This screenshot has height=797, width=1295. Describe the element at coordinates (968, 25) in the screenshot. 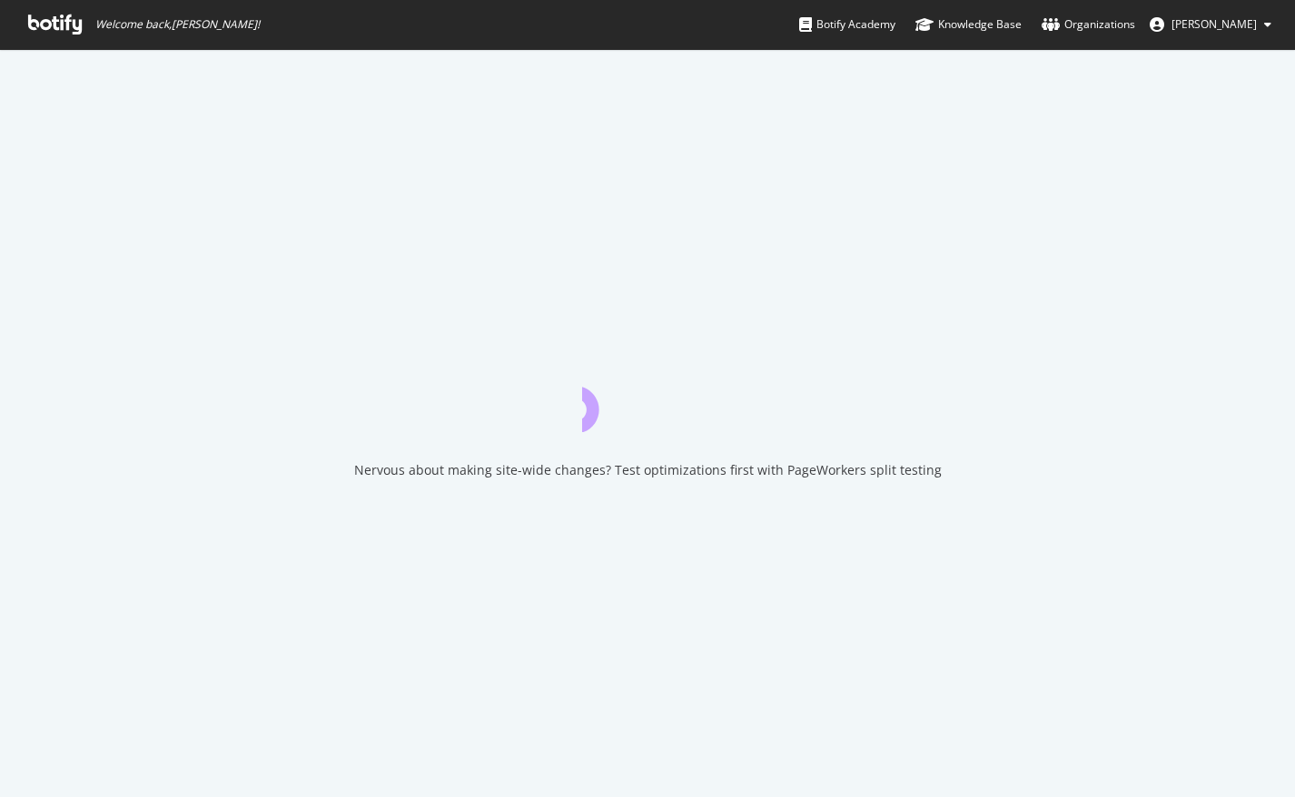

I see `div: Knowledge Base` at that location.